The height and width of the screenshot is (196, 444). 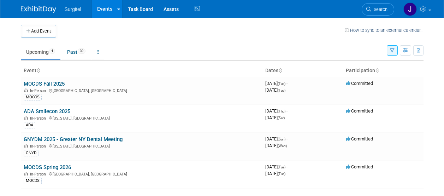 What do you see at coordinates (39, 31) in the screenshot?
I see `button: Add Event` at bounding box center [39, 31].